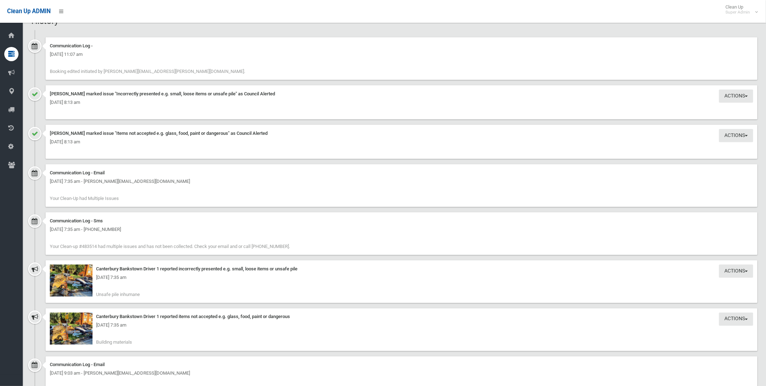 The width and height of the screenshot is (766, 386). I want to click on span: Unsafe pile inhumane, so click(118, 294).